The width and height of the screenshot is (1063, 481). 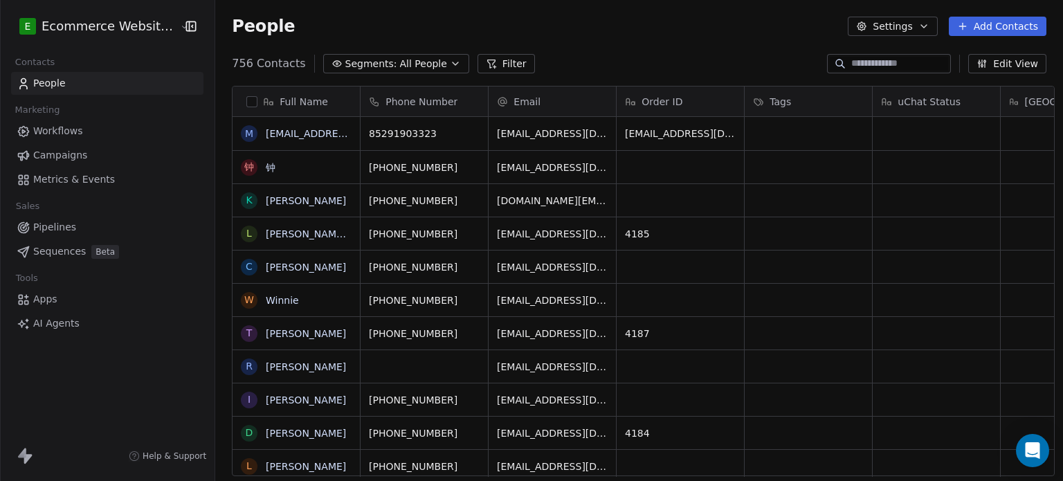 I want to click on div: grid, so click(x=296, y=297).